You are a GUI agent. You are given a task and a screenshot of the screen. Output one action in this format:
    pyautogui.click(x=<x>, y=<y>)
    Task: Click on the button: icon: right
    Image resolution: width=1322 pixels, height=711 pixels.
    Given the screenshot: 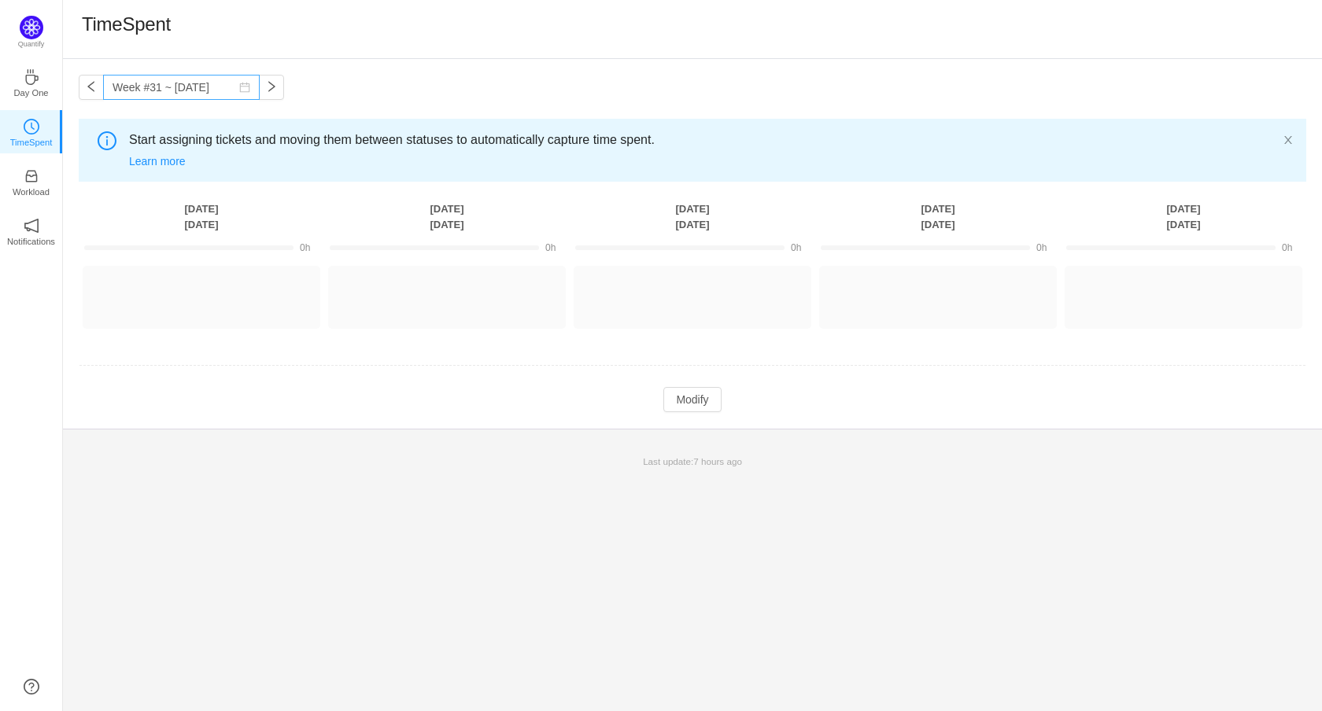 What is the action you would take?
    pyautogui.click(x=271, y=87)
    